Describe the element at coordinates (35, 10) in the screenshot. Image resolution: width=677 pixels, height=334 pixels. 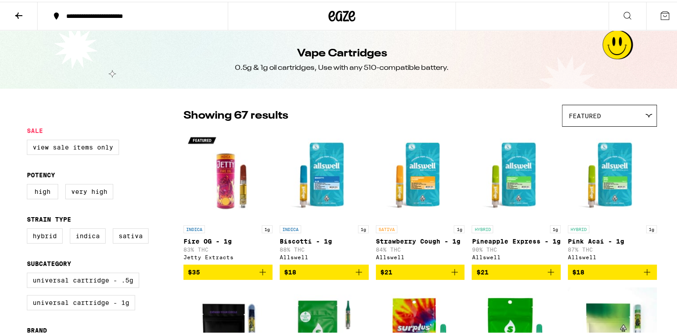
I see `span: Hi. Need any help?` at that location.